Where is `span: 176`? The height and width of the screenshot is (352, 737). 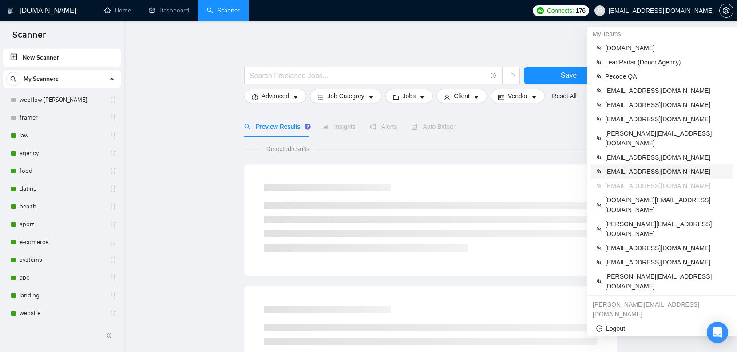 span: 176 is located at coordinates (581, 11).